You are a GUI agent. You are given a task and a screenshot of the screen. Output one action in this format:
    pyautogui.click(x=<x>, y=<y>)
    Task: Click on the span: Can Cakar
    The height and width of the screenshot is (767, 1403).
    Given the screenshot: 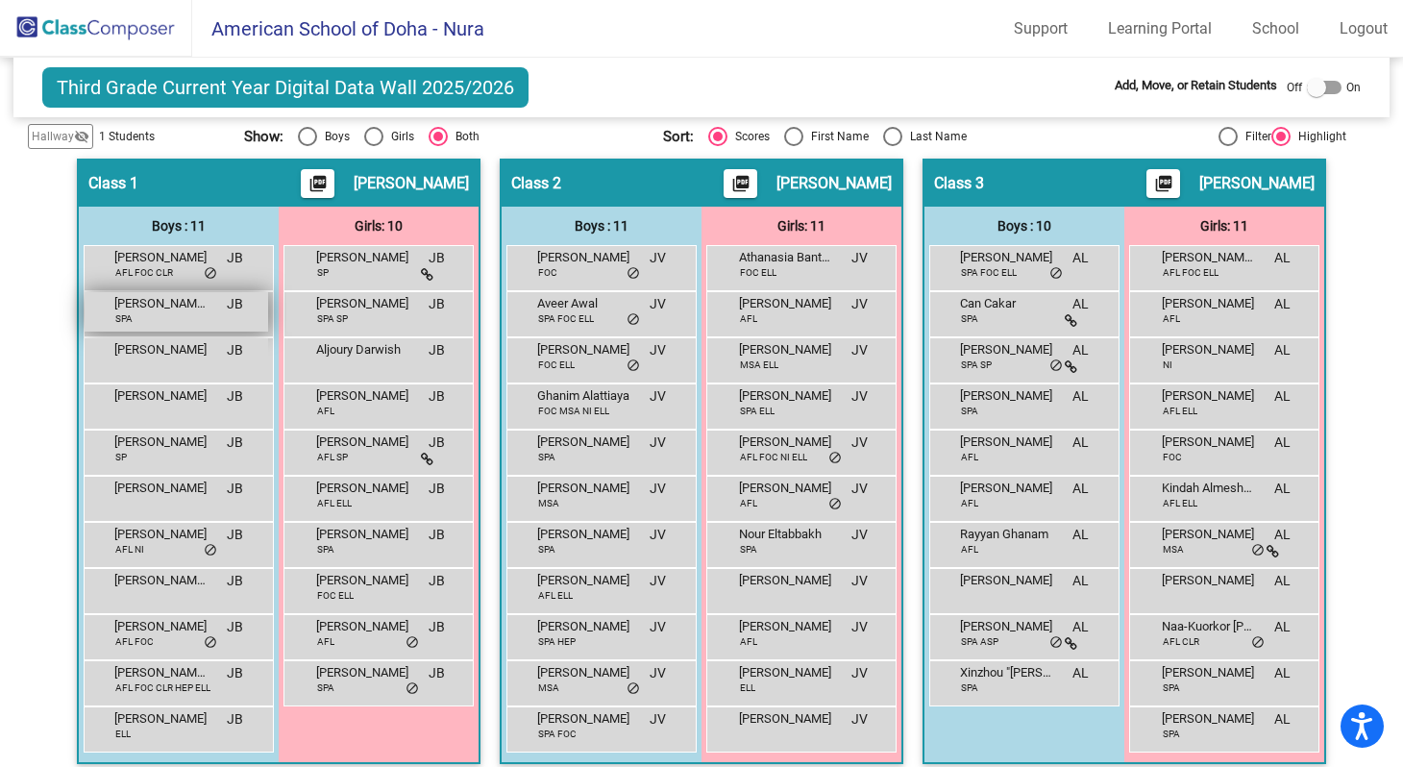 What is the action you would take?
    pyautogui.click(x=1008, y=304)
    